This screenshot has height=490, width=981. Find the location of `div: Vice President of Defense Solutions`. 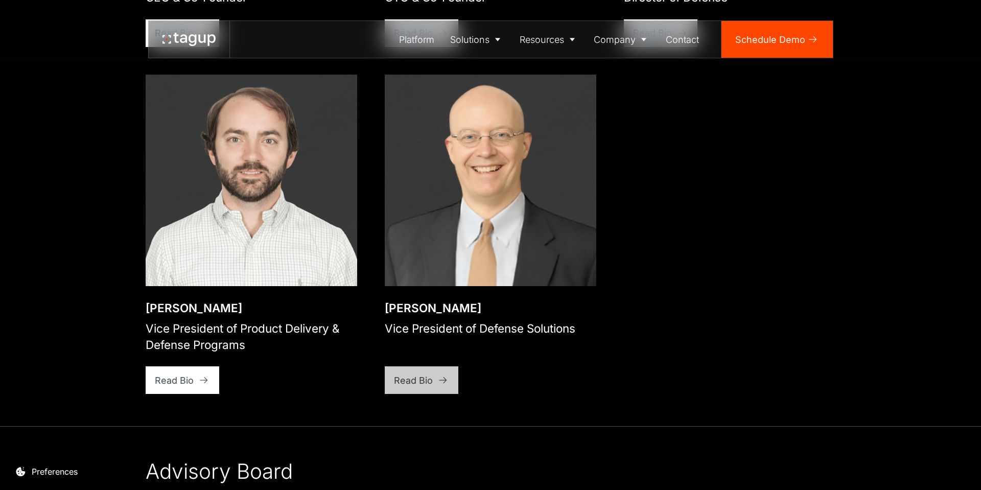

div: Vice President of Defense Solutions is located at coordinates (480, 328).